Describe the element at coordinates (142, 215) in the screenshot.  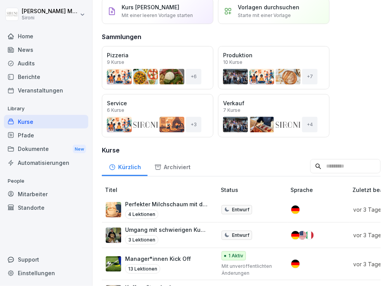
I see `p: 4 Lektionen` at that location.